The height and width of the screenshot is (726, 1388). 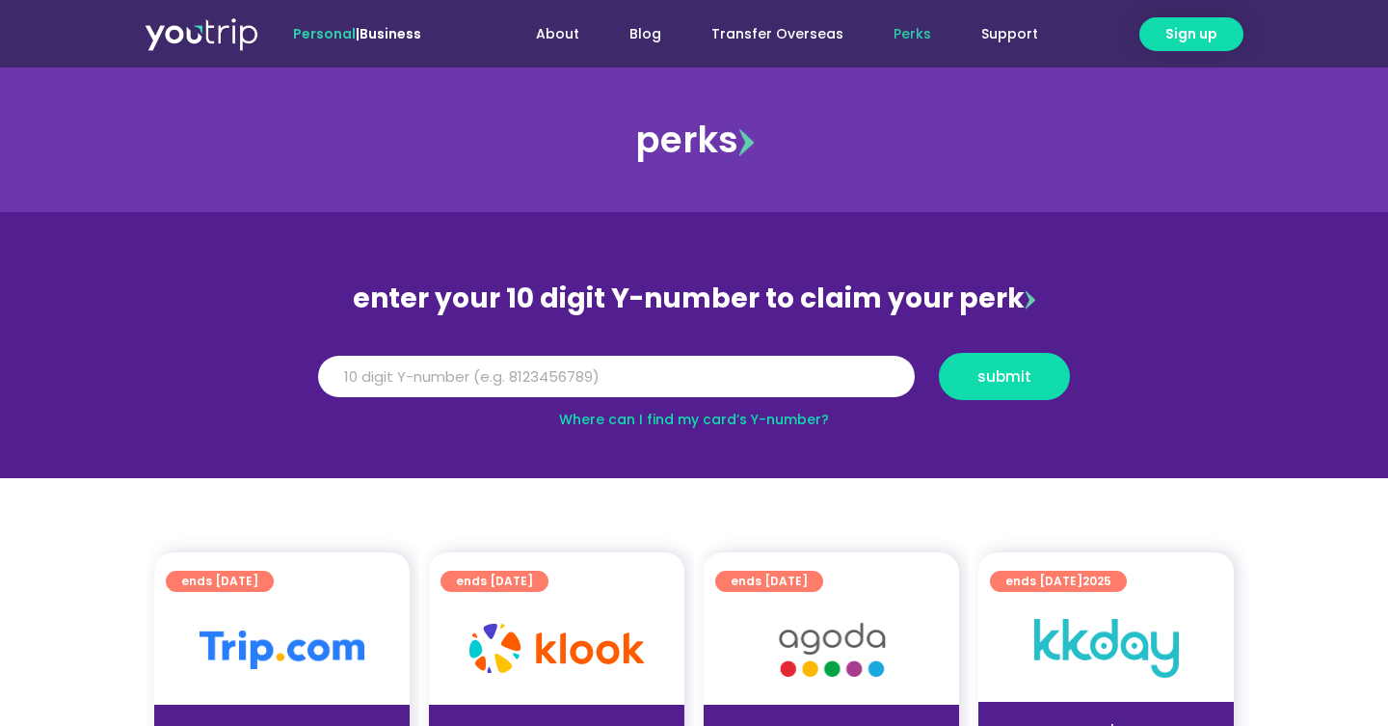 I want to click on a: Perks, so click(x=912, y=34).